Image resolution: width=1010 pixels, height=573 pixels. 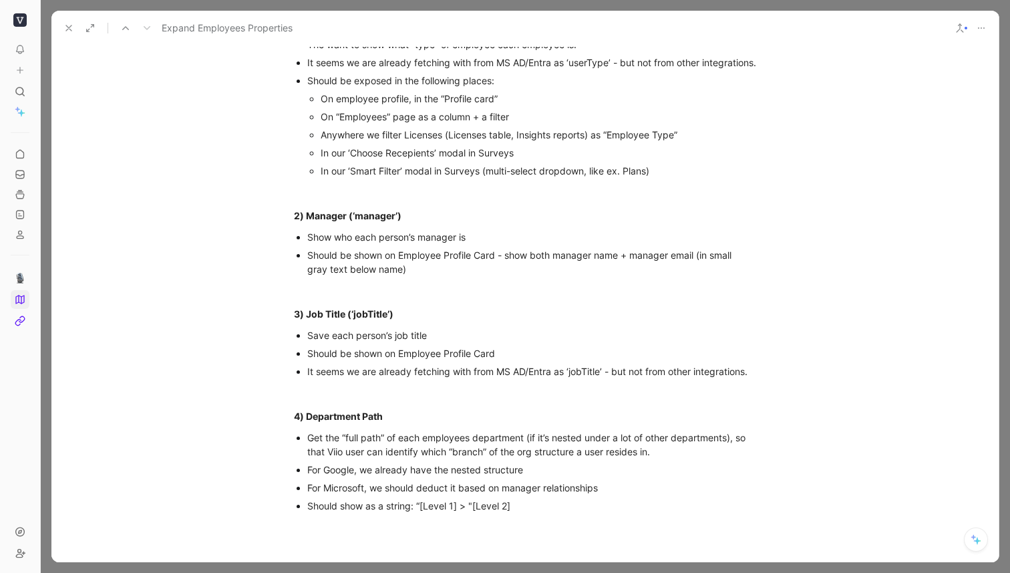 I want to click on button: Viio, so click(x=20, y=20).